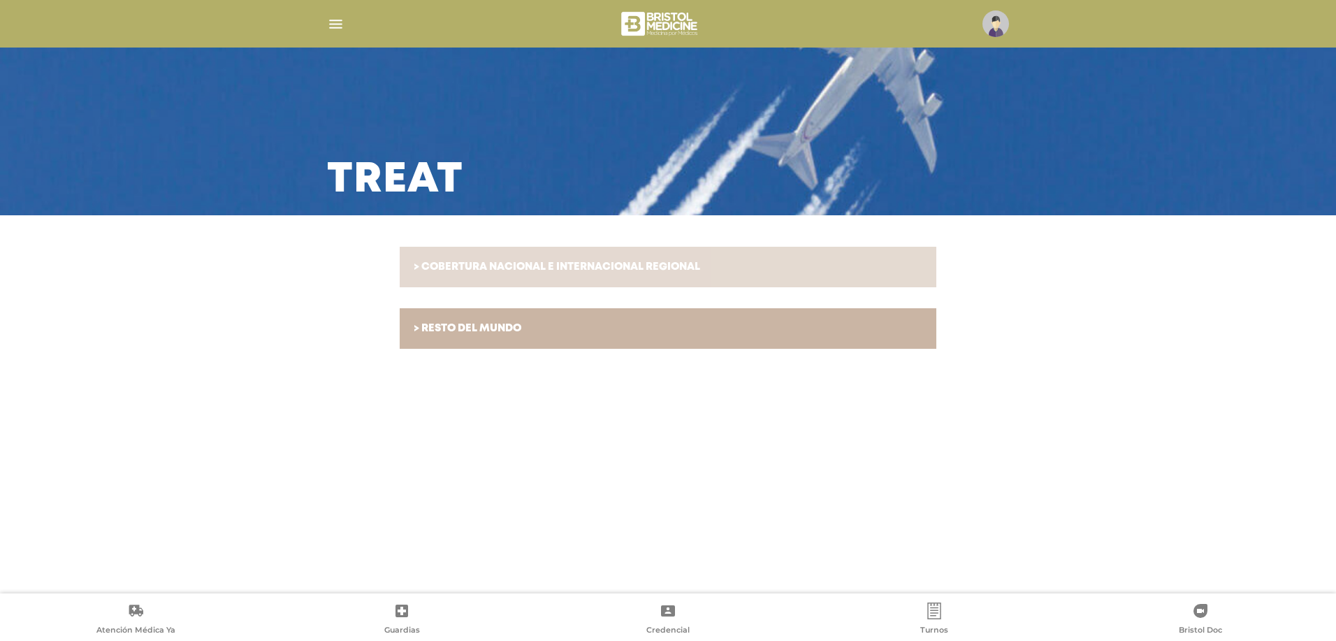  I want to click on a: Bristol Doc, so click(1200, 620).